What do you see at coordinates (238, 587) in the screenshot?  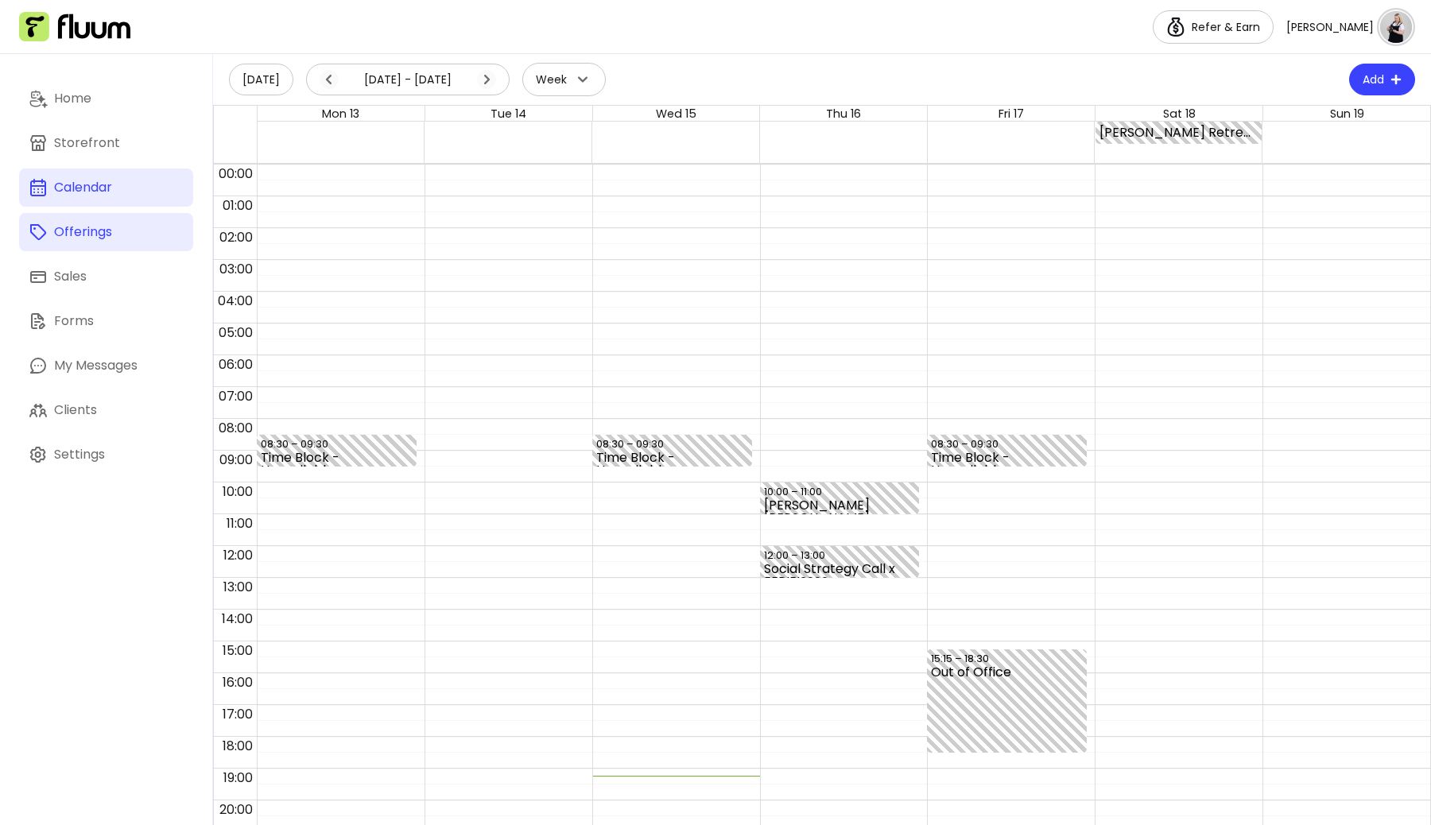 I see `span: 13:00` at bounding box center [238, 587].